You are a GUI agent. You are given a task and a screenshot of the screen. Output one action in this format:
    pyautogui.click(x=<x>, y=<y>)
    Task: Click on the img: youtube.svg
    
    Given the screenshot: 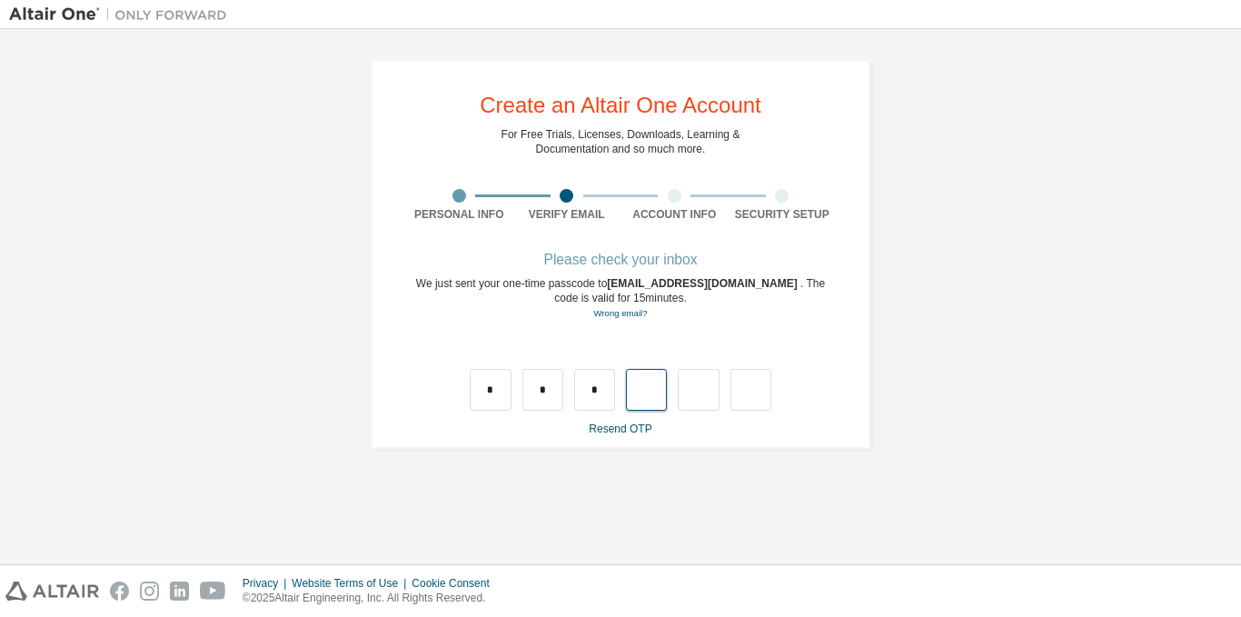 What is the action you would take?
    pyautogui.click(x=213, y=590)
    